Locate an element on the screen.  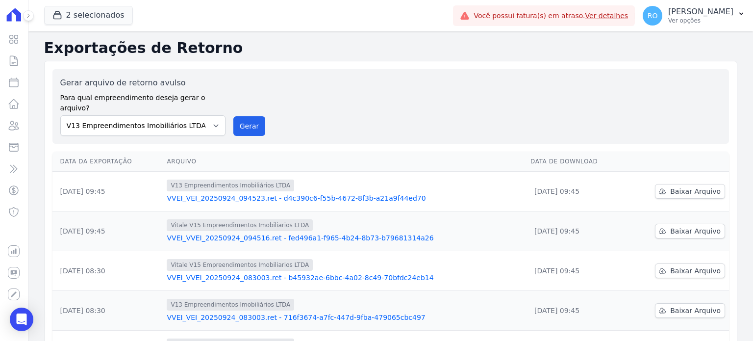
p: Ver opções is located at coordinates (701, 21).